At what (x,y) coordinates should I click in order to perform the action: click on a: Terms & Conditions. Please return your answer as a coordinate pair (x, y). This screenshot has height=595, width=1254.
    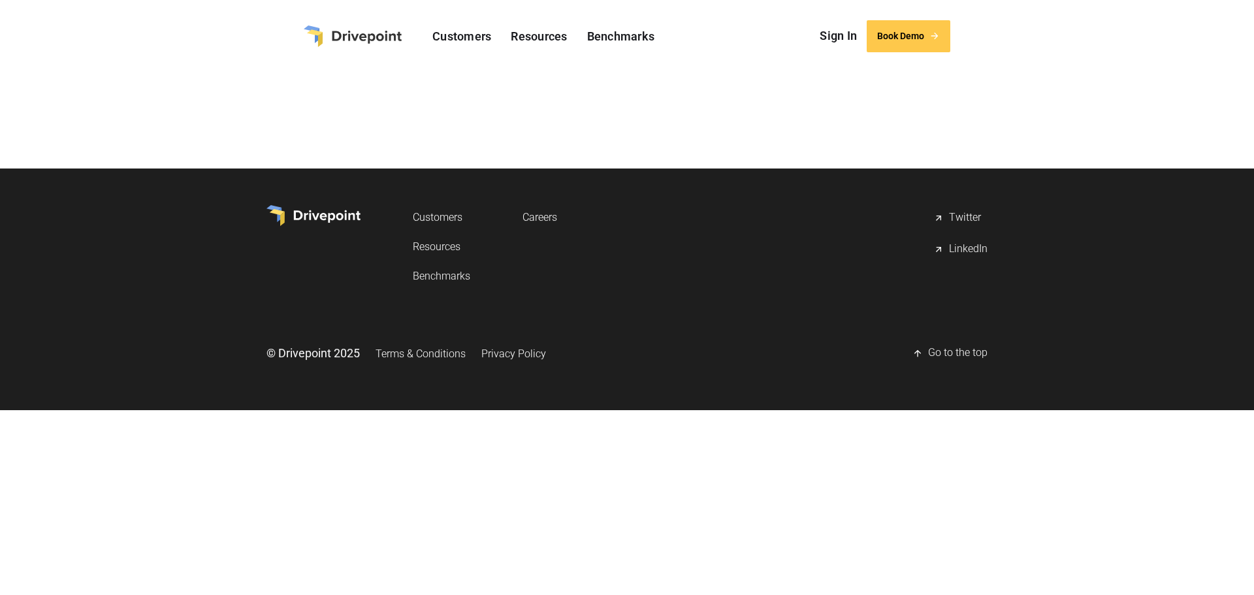
    Looking at the image, I should click on (421, 353).